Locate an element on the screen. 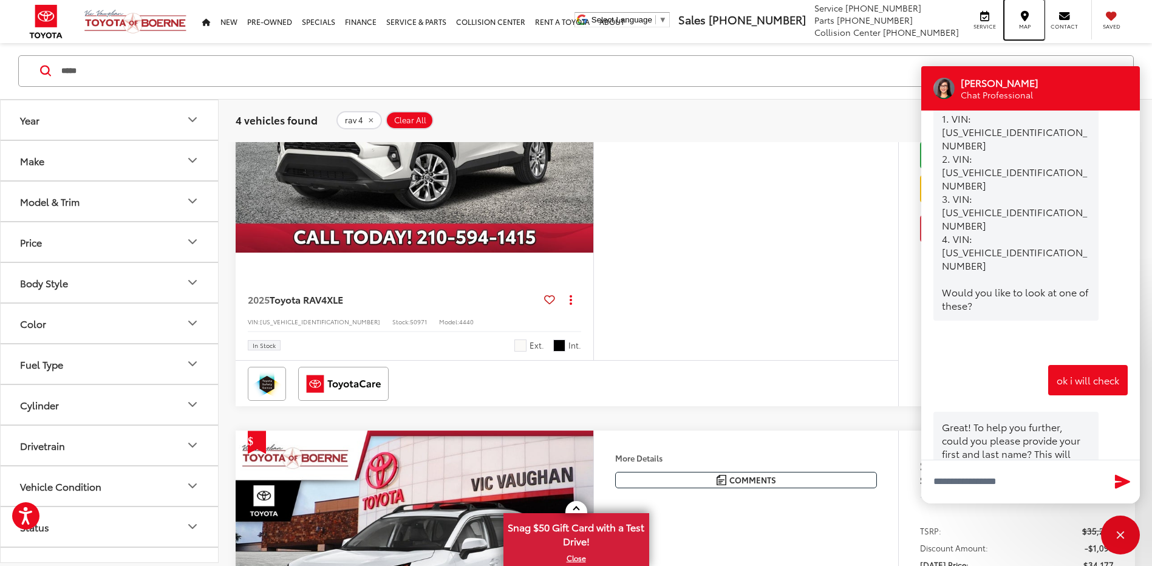 The width and height of the screenshot is (1152, 566). span: dropdown dots is located at coordinates (571, 299).